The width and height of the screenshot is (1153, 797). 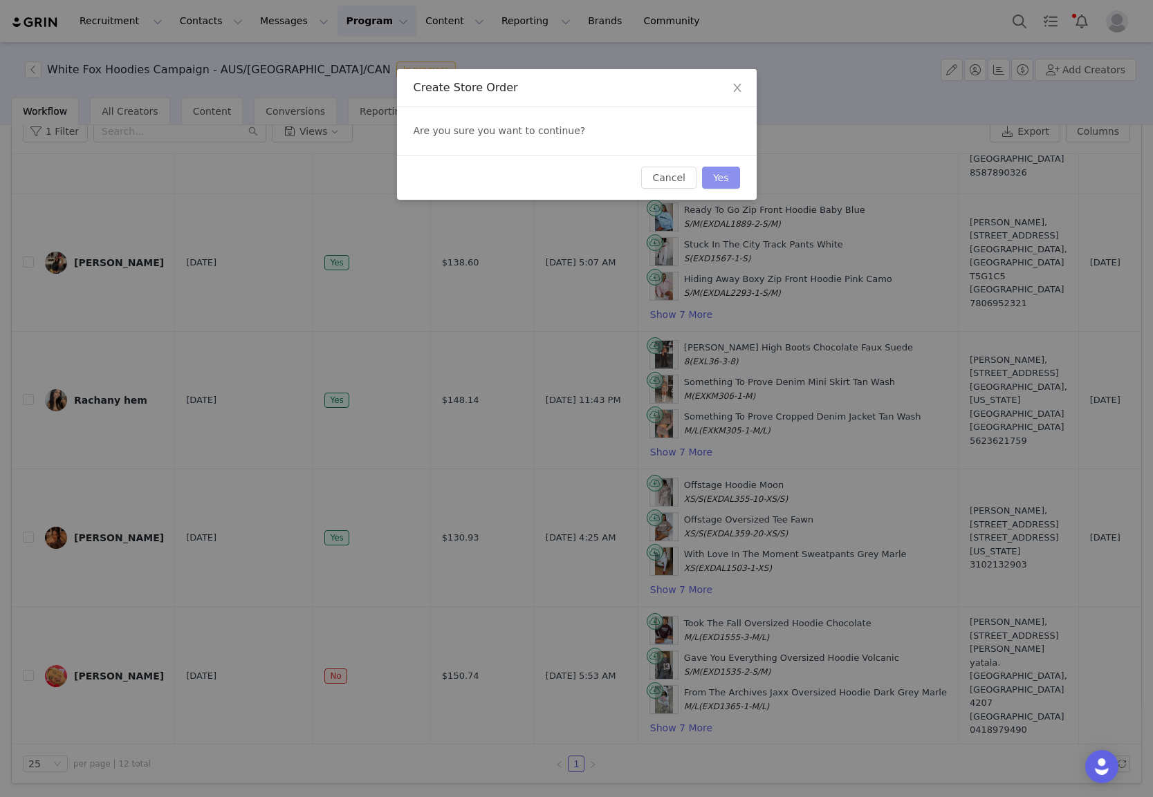 I want to click on i: icon: close, so click(x=737, y=88).